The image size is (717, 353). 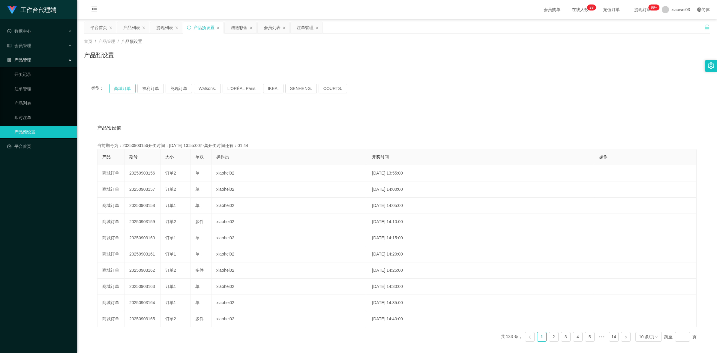 What do you see at coordinates (132, 41) in the screenshot?
I see `span: 产品预设置` at bounding box center [132, 41].